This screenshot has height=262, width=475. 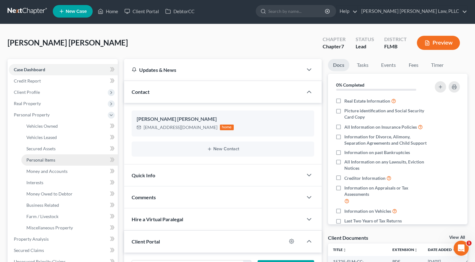 I want to click on a: Secured Claims, so click(x=63, y=251).